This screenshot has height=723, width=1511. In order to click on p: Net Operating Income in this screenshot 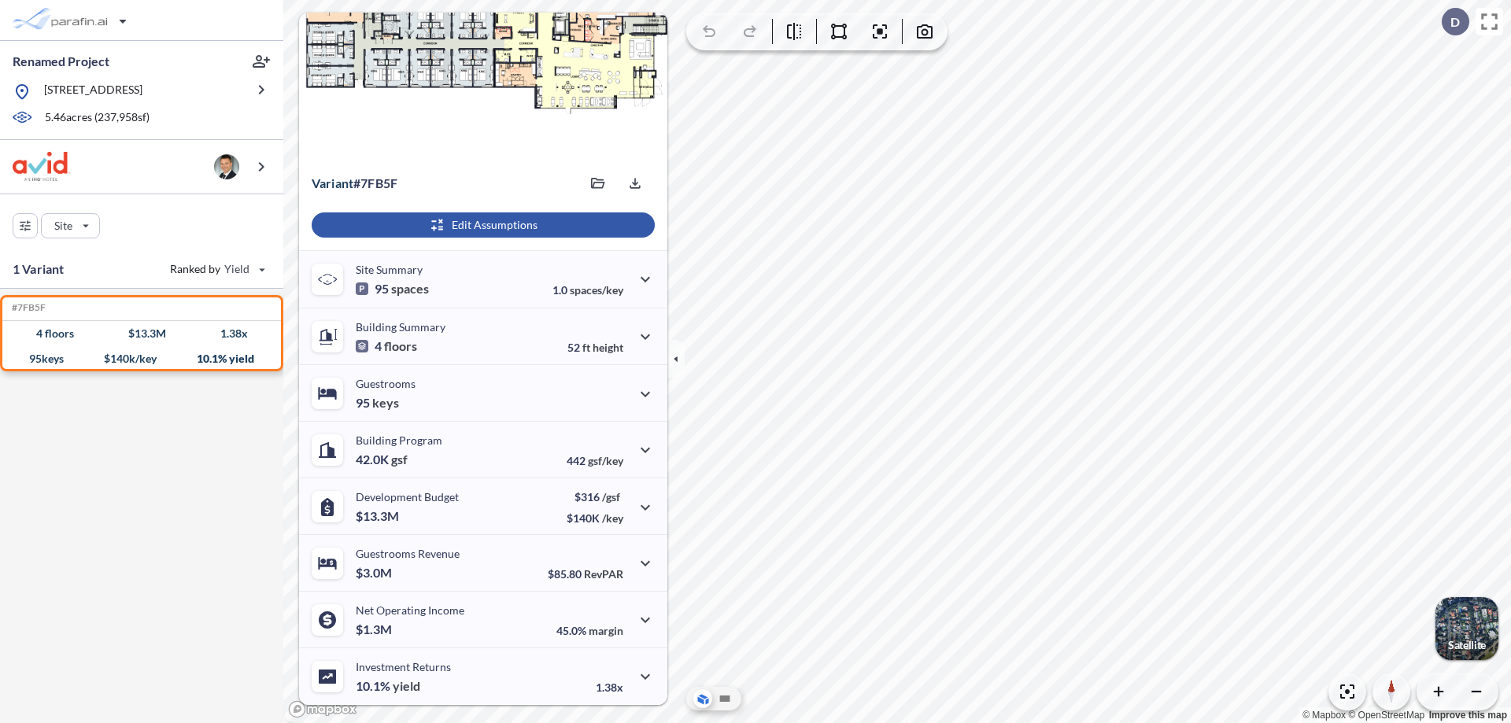, I will do `click(410, 610)`.